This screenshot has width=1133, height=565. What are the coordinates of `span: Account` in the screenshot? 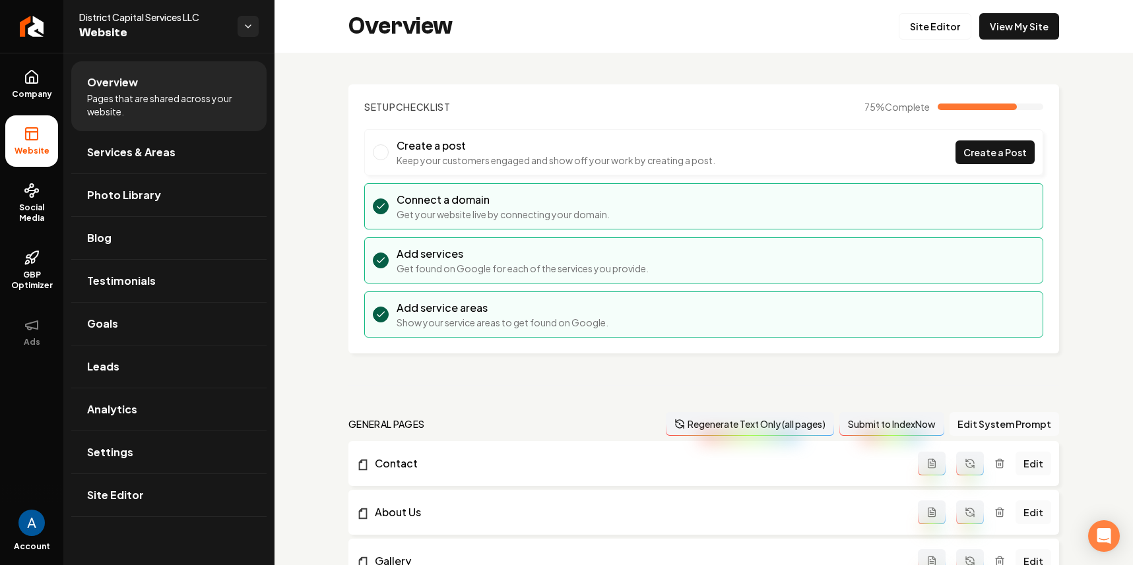 It's located at (32, 547).